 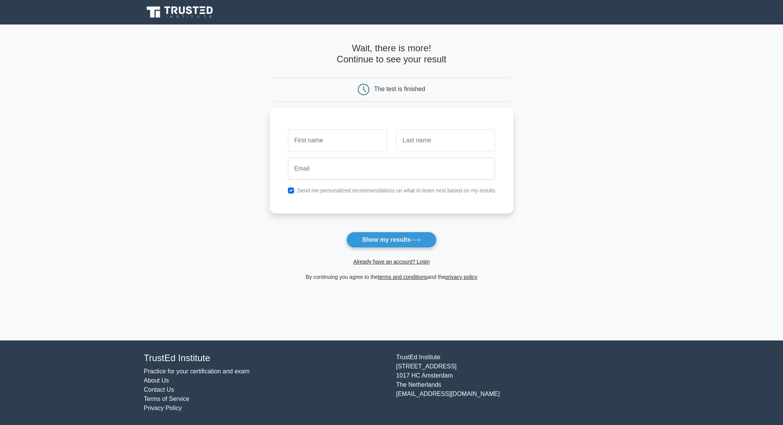 What do you see at coordinates (337, 140) in the screenshot?
I see `input: First name` at bounding box center [337, 140].